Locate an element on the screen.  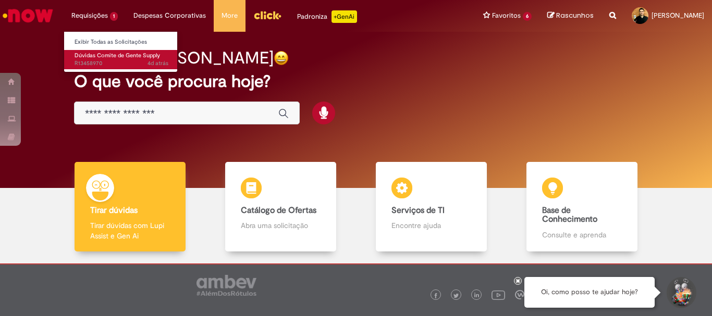
h2: O que você procura hoje? is located at coordinates (356, 81).